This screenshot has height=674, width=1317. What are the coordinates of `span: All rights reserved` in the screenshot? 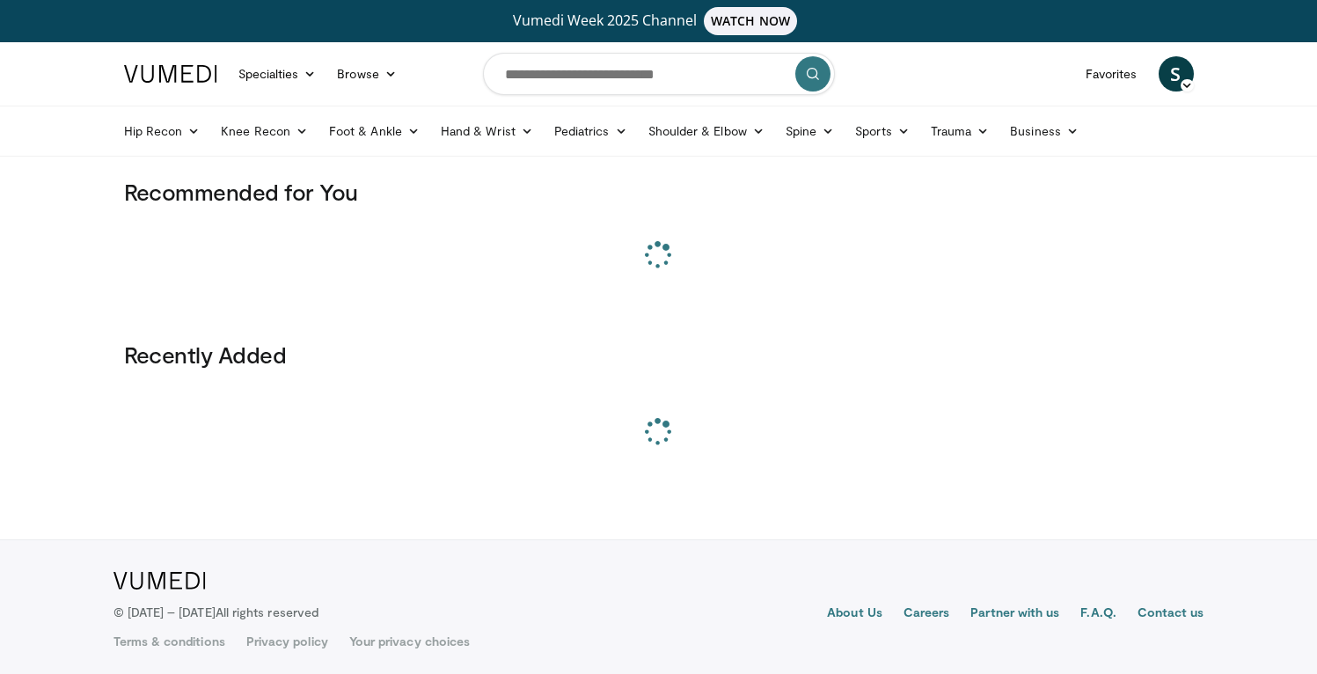 It's located at (267, 611).